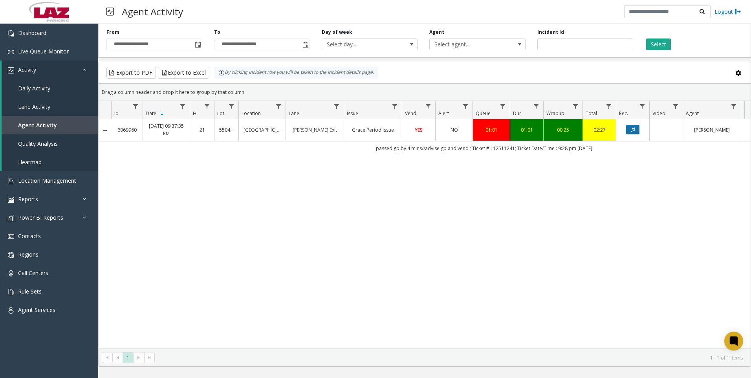 The width and height of the screenshot is (751, 378). What do you see at coordinates (692, 113) in the screenshot?
I see `span: Agent` at bounding box center [692, 113].